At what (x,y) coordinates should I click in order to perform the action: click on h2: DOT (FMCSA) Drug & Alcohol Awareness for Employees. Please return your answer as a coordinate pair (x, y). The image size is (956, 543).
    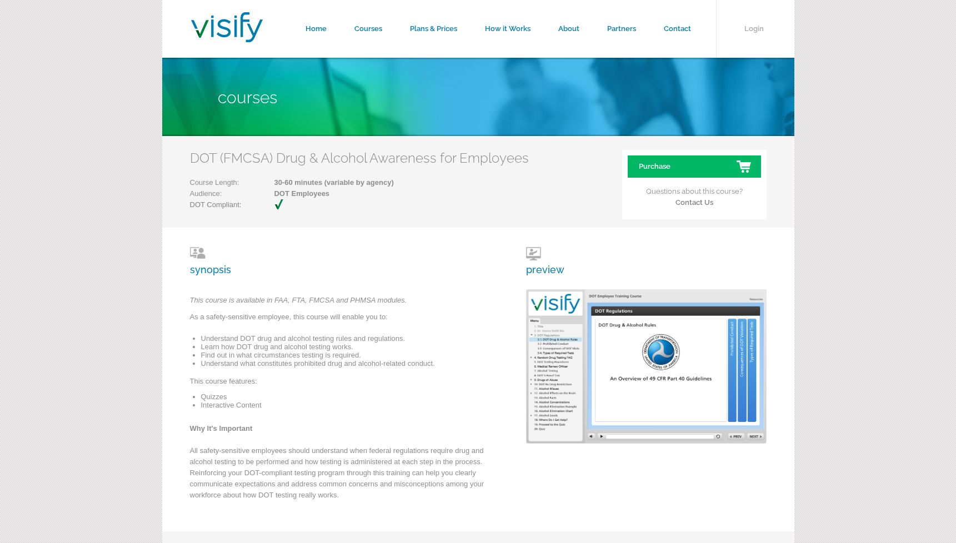
    Looking at the image, I should click on (359, 158).